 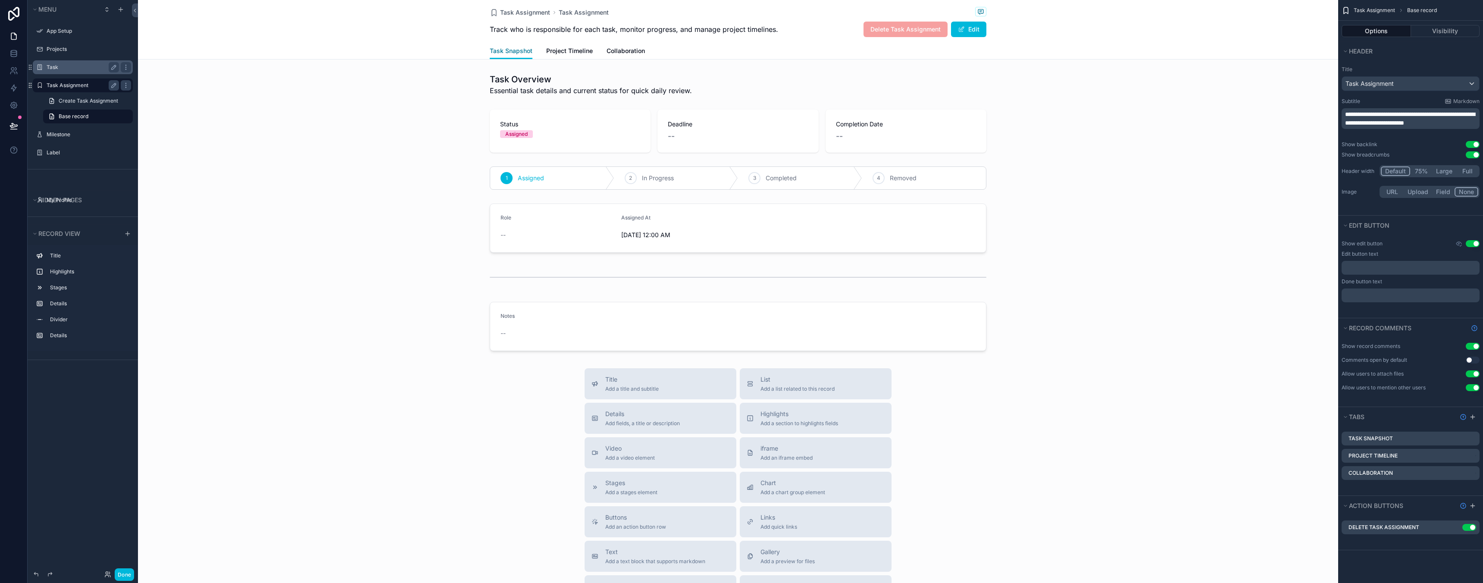 I want to click on span: Add an iframe embed, so click(x=787, y=458).